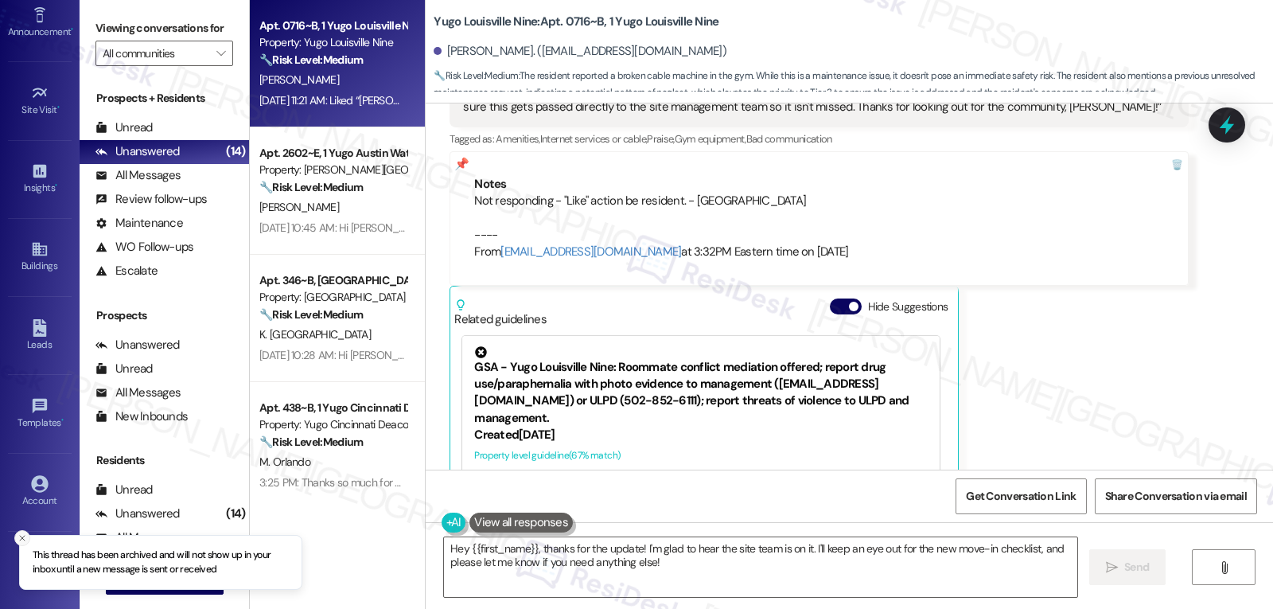 The width and height of the screenshot is (1273, 609). Describe the element at coordinates (161, 562) in the screenshot. I see `p: This thread has been archived and will not show up in your inbox until a new message is sent or r...` at that location.